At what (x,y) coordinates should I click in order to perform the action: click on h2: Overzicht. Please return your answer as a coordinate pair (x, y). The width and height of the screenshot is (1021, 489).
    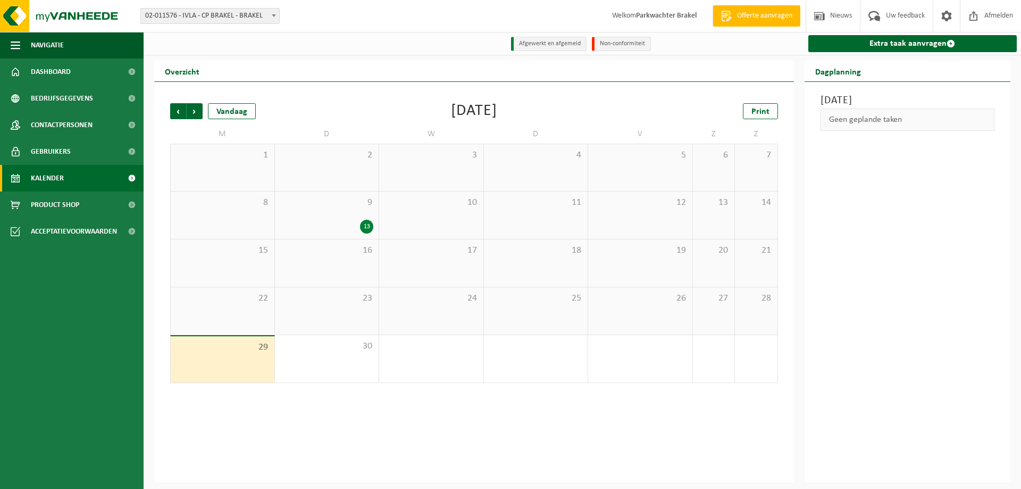
    Looking at the image, I should click on (182, 71).